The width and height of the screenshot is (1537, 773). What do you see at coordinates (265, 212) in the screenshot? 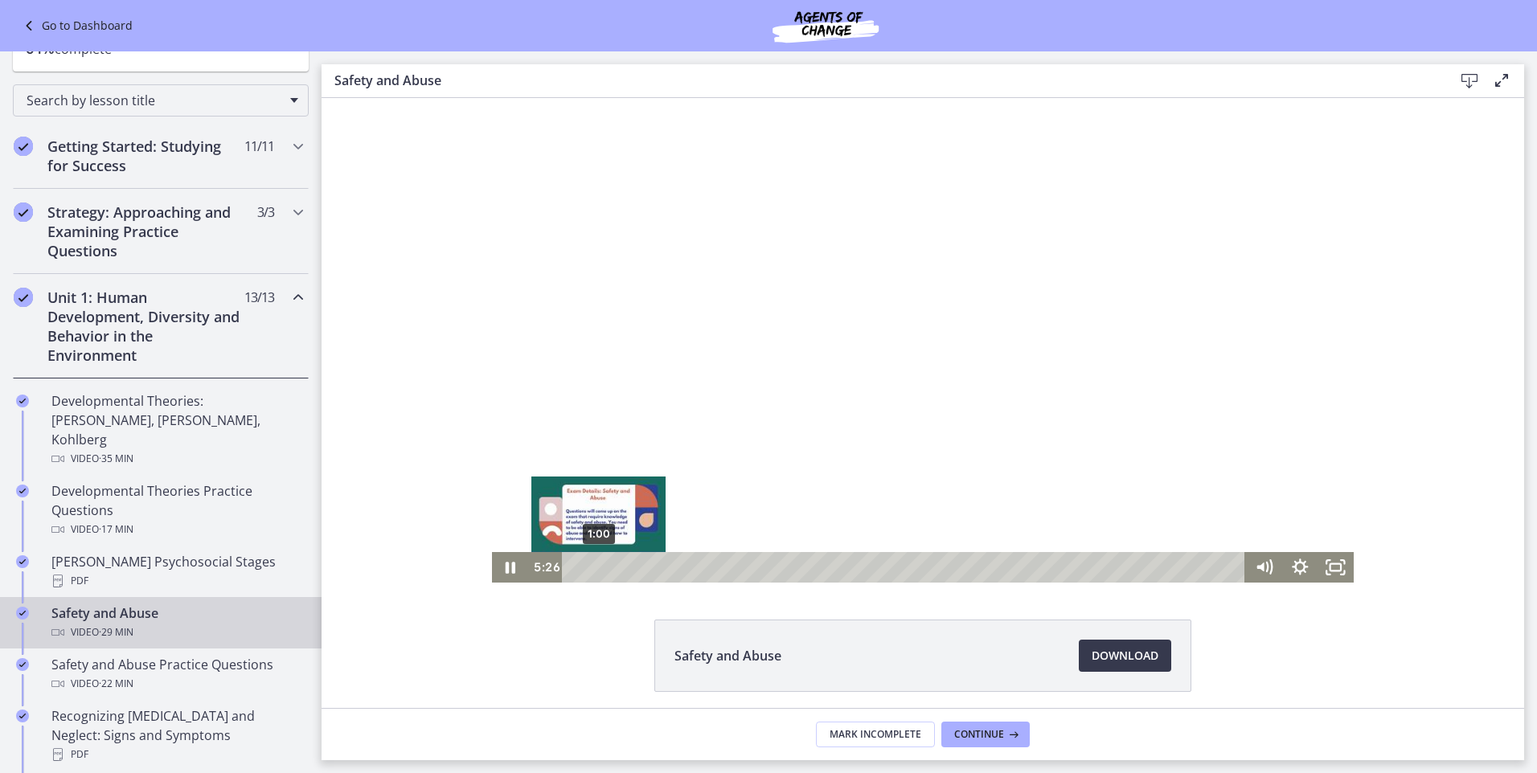
I see `span: 3 / 3` at bounding box center [265, 212].